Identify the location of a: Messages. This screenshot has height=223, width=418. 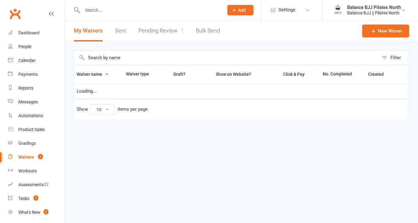
(36, 102).